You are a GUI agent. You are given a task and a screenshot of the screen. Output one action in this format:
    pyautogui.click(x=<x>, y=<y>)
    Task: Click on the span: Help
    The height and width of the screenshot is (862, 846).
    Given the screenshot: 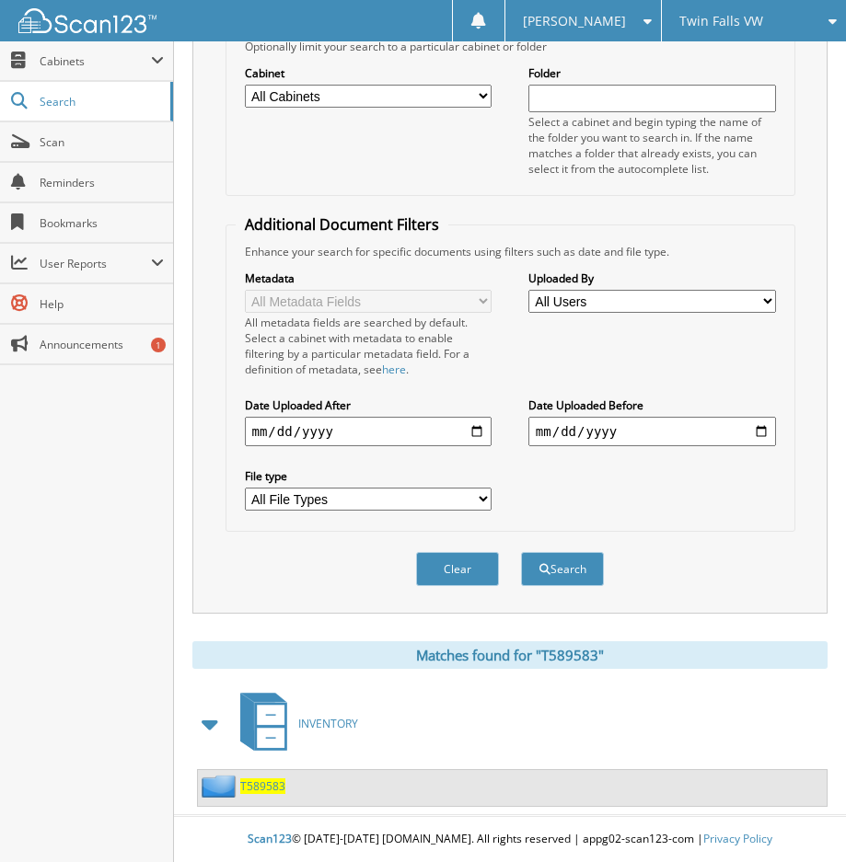 What is the action you would take?
    pyautogui.click(x=101, y=304)
    